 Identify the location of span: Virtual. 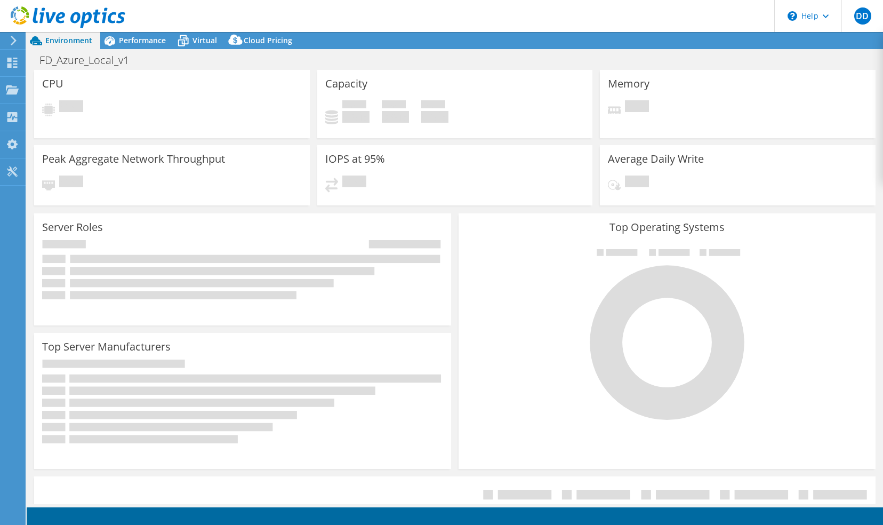
(205, 40).